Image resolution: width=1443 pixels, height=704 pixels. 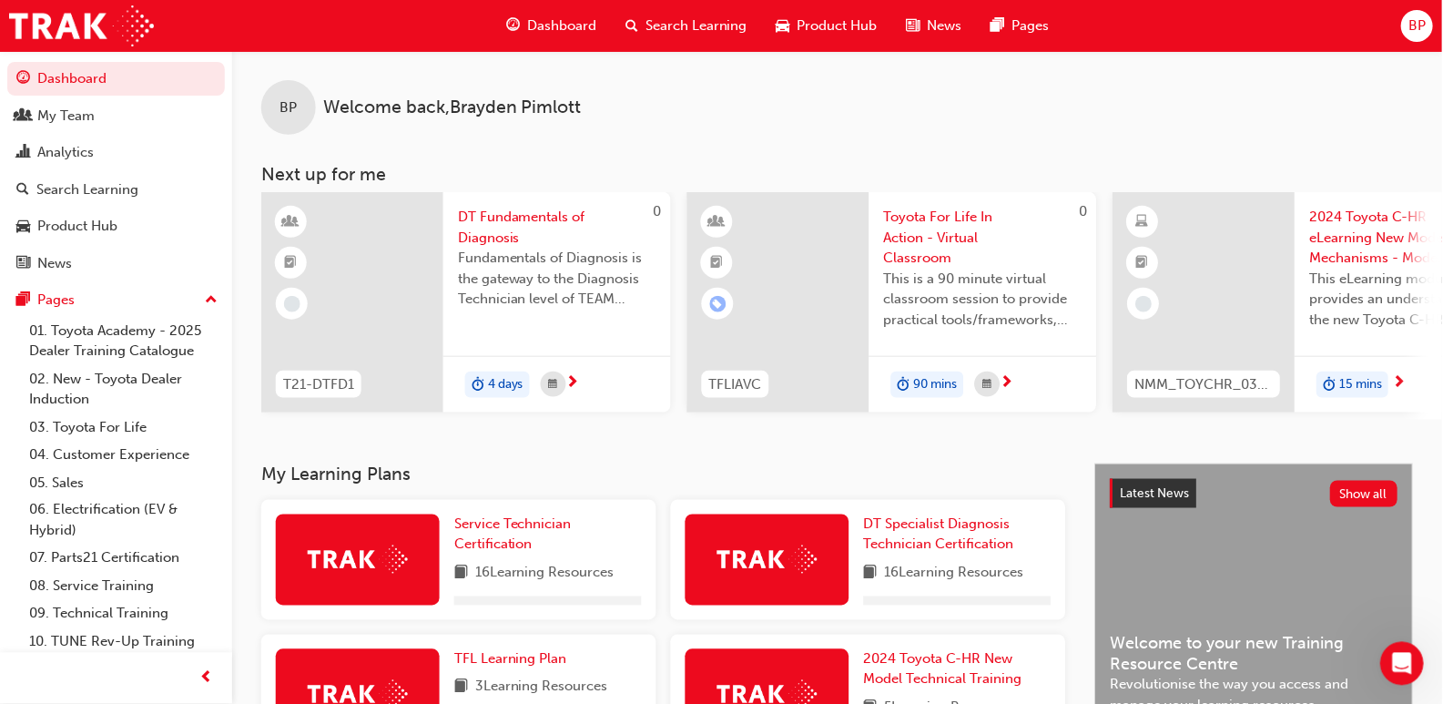 I want to click on a: 04. Customer Experience, so click(x=123, y=454).